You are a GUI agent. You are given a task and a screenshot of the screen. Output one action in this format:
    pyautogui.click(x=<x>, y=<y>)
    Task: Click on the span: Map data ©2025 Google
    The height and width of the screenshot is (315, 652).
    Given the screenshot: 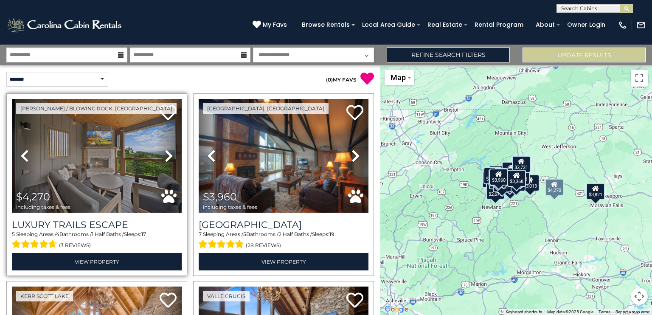 What is the action you would take?
    pyautogui.click(x=570, y=311)
    